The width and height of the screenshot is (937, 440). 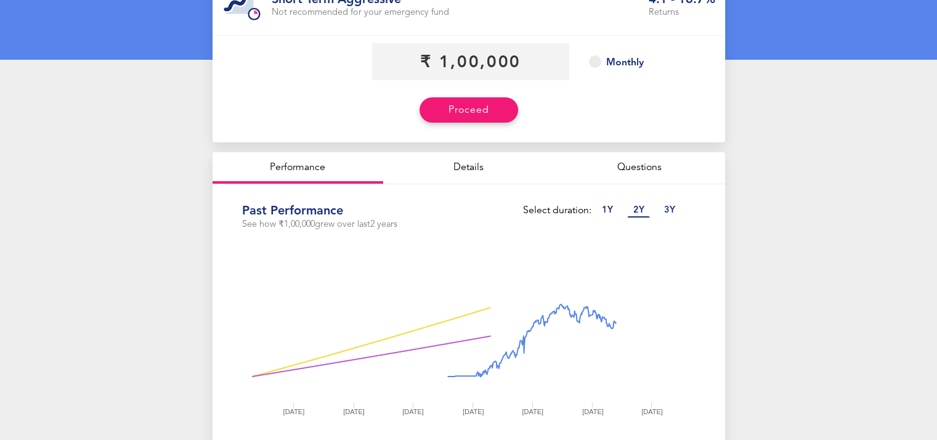 What do you see at coordinates (298, 168) in the screenshot?
I see `div: Performance` at bounding box center [298, 168].